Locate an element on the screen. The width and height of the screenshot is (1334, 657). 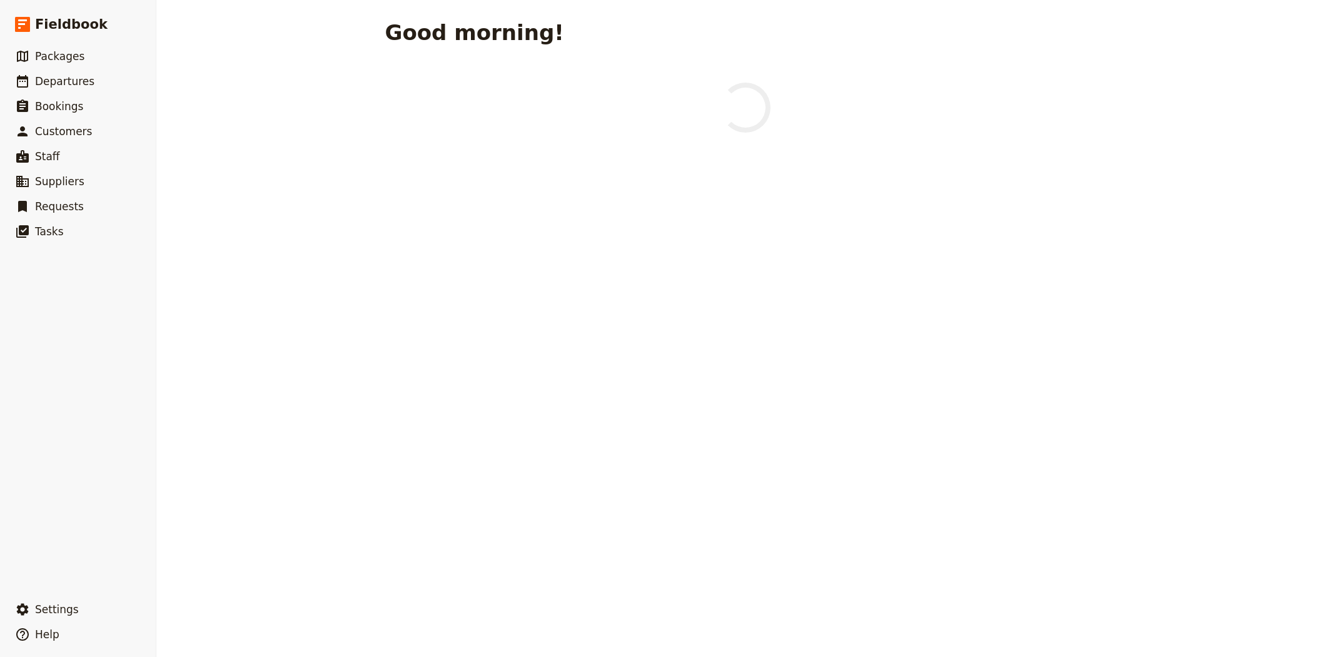
span: Fieldbook is located at coordinates (71, 24).